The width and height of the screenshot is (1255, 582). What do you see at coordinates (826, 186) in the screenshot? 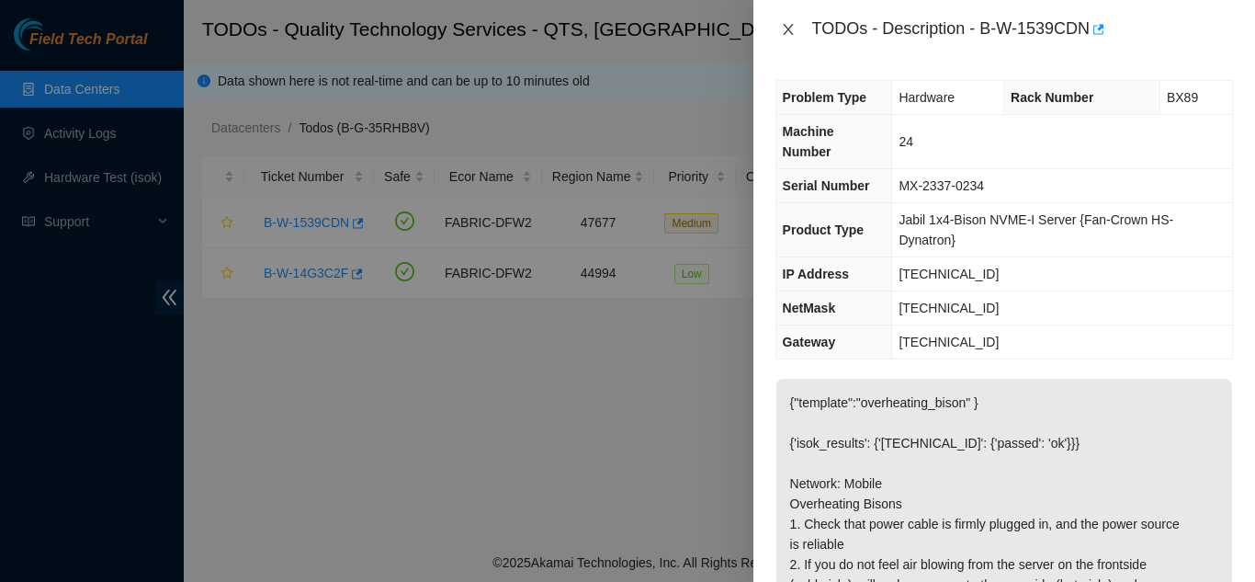
I see `span: Serial Number` at bounding box center [826, 186].